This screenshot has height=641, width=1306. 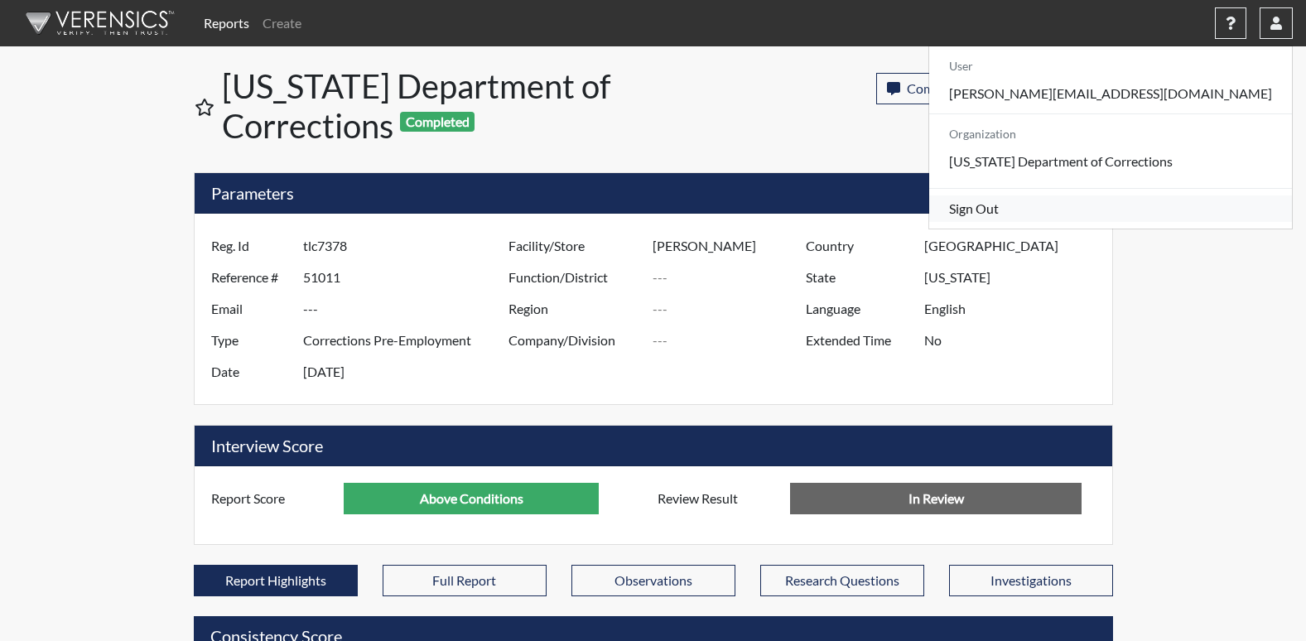 What do you see at coordinates (654, 193) in the screenshot?
I see `h5: Parameters` at bounding box center [654, 193].